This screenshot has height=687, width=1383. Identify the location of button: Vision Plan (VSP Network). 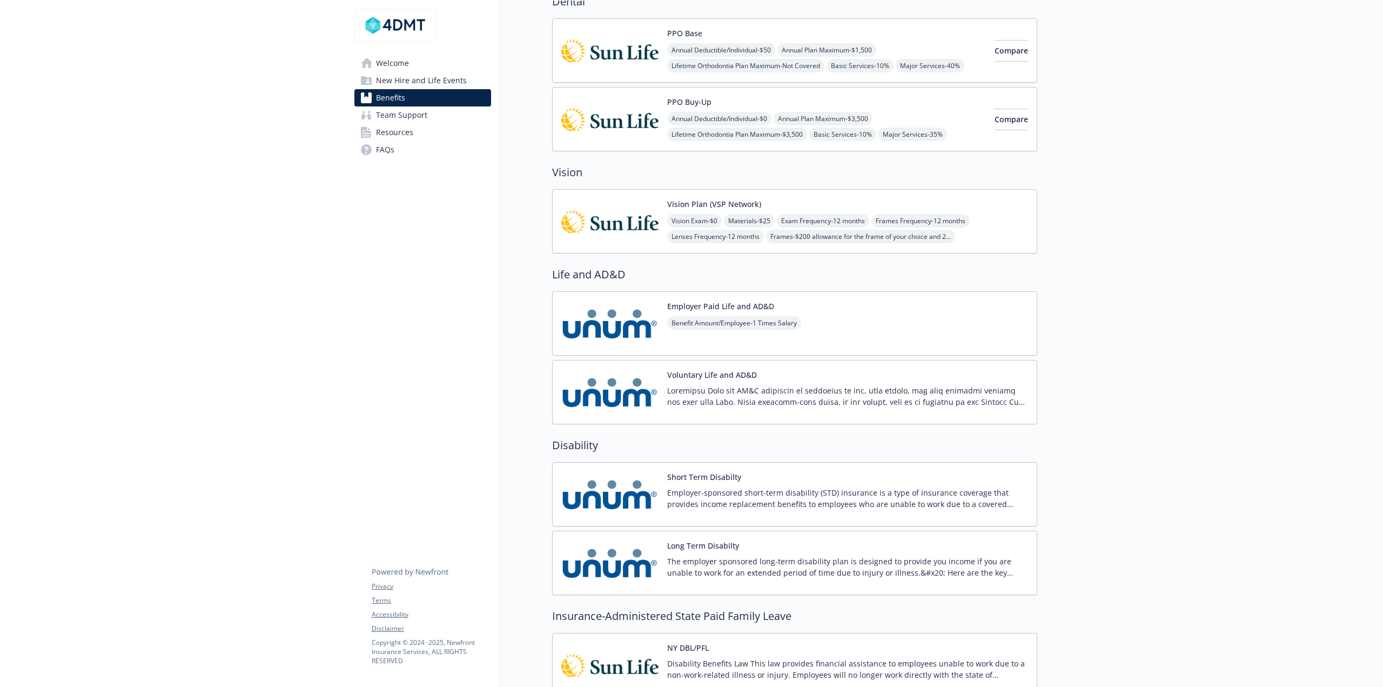
(714, 204).